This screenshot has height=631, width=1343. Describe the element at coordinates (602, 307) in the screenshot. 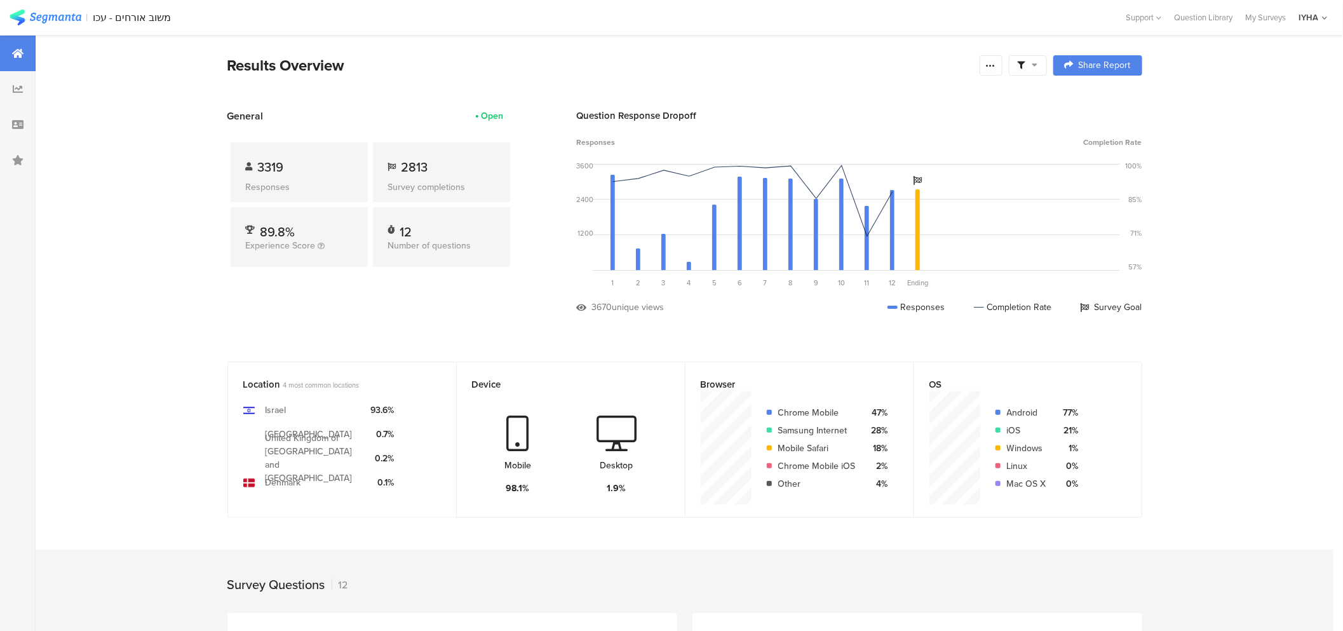

I see `div: 3670` at that location.